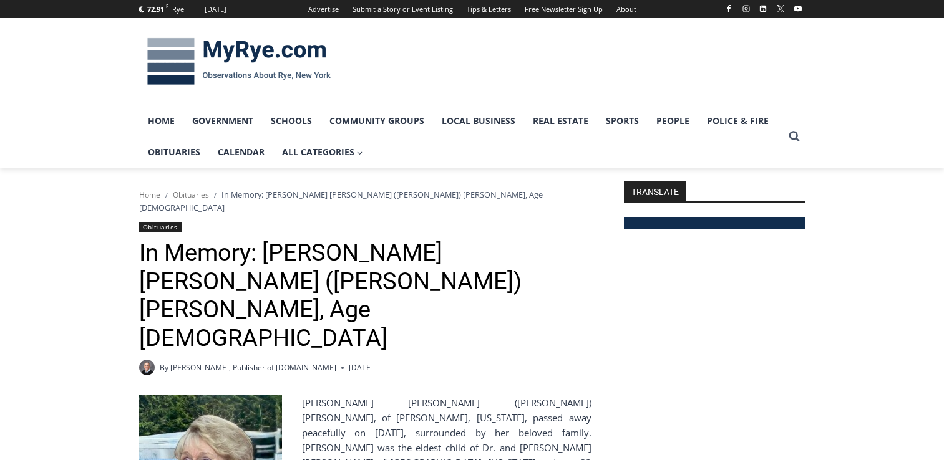 This screenshot has width=944, height=460. I want to click on a: Sports, so click(622, 121).